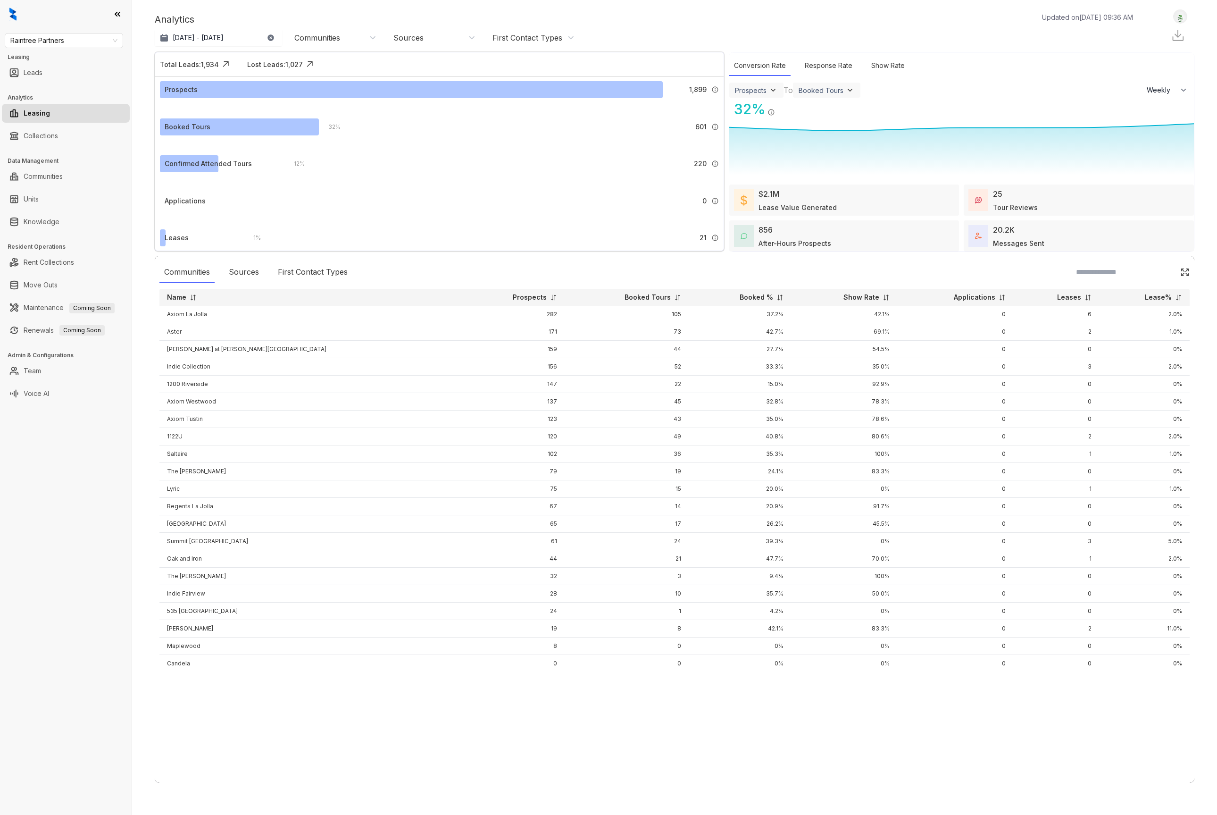 The image size is (1217, 815). What do you see at coordinates (740, 559) in the screenshot?
I see `td: 47.7%` at bounding box center [740, 559].